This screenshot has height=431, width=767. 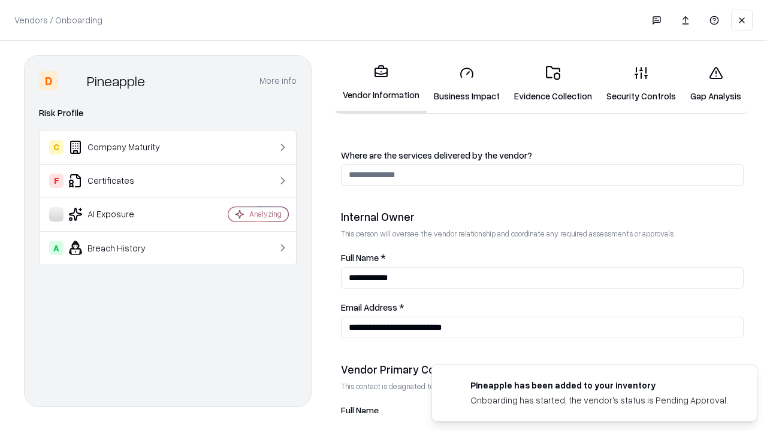 I want to click on div: Internal Owner, so click(x=542, y=217).